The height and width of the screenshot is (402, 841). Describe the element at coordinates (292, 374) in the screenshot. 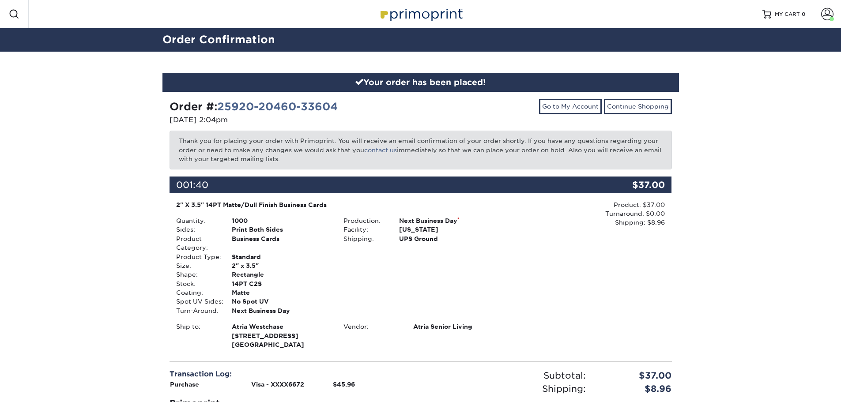

I see `div: Transaction Log:` at that location.